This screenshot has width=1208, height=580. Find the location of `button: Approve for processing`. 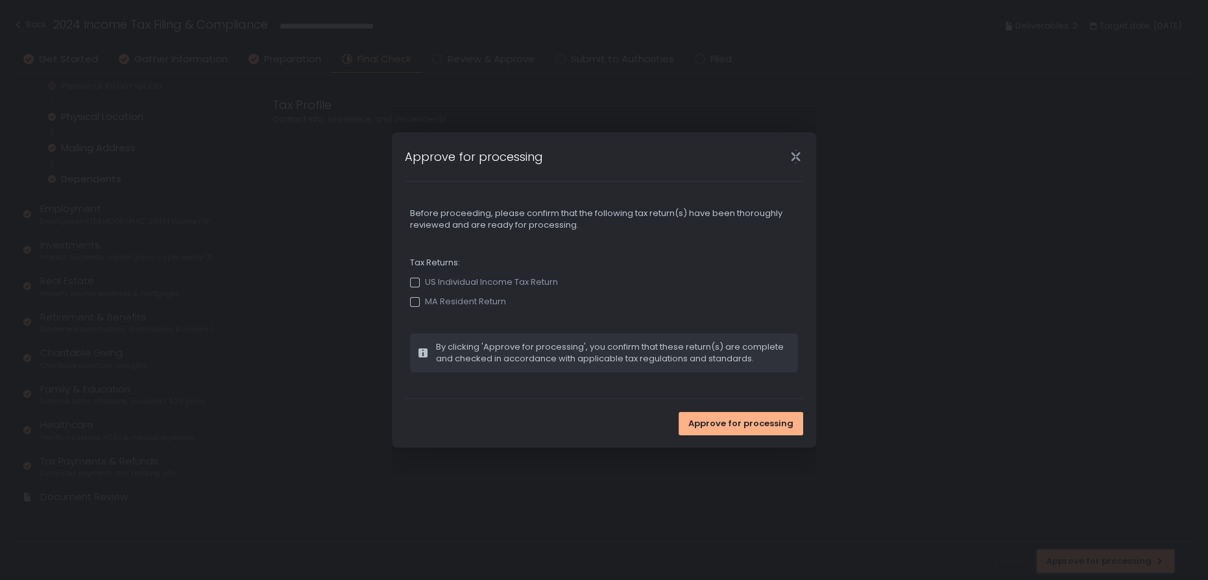

button: Approve for processing is located at coordinates (741, 423).